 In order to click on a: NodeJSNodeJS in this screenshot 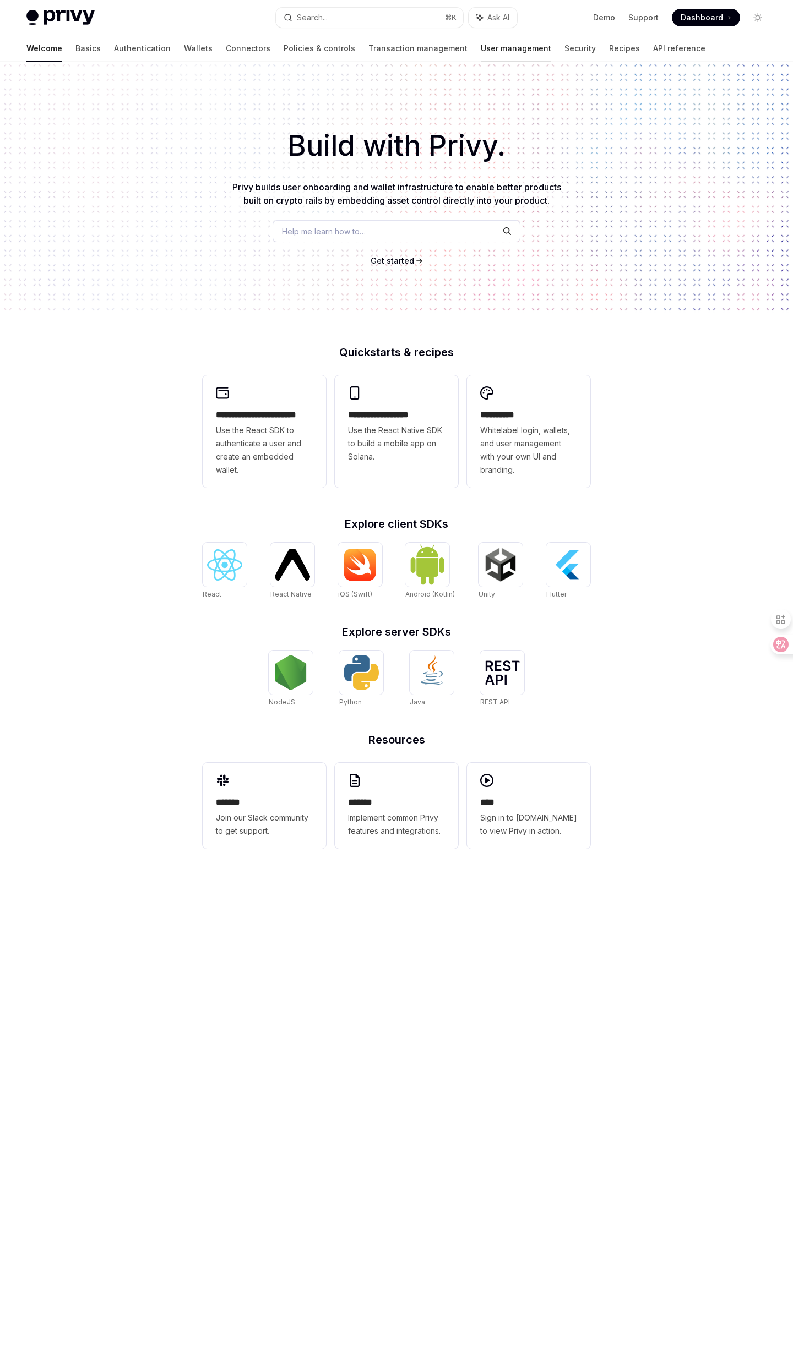, I will do `click(291, 679)`.